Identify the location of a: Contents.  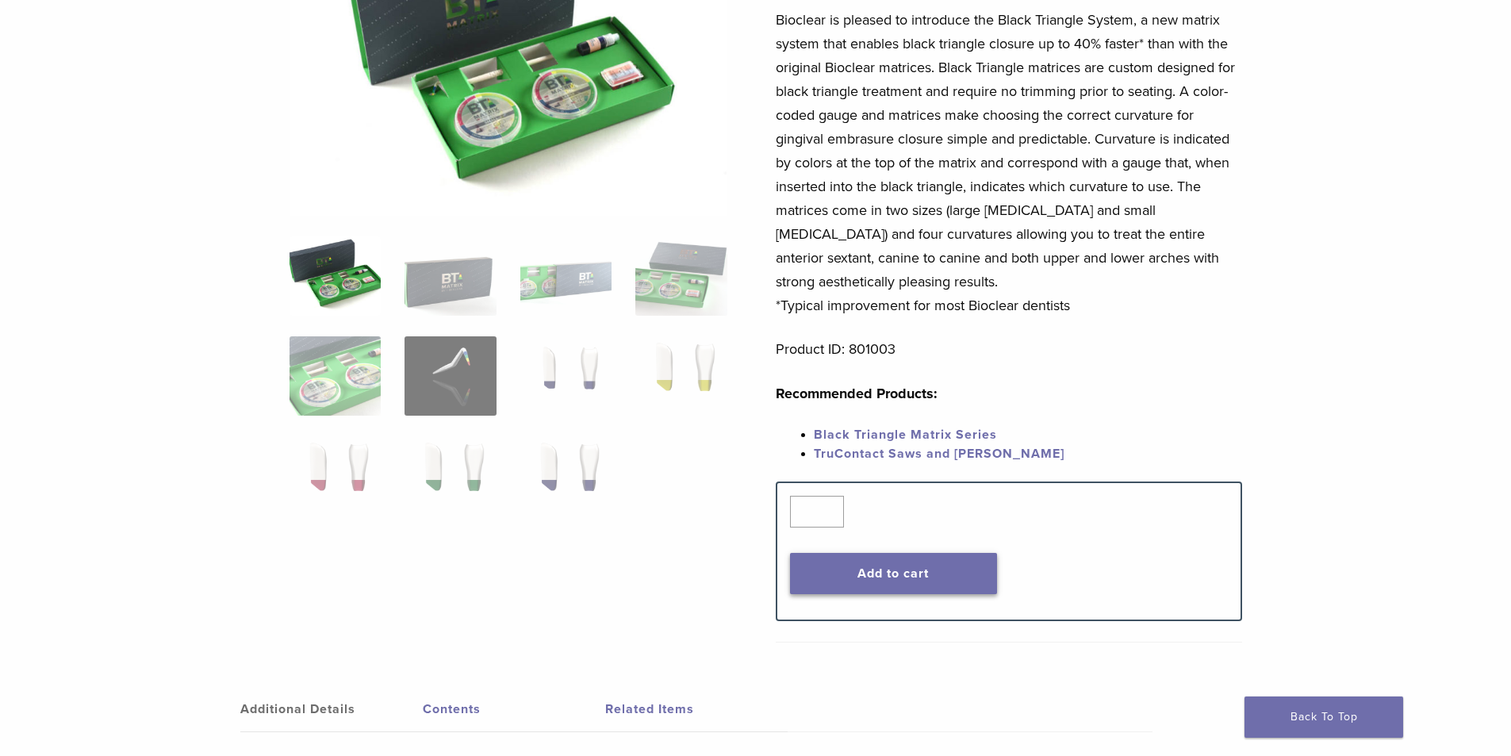
(514, 709).